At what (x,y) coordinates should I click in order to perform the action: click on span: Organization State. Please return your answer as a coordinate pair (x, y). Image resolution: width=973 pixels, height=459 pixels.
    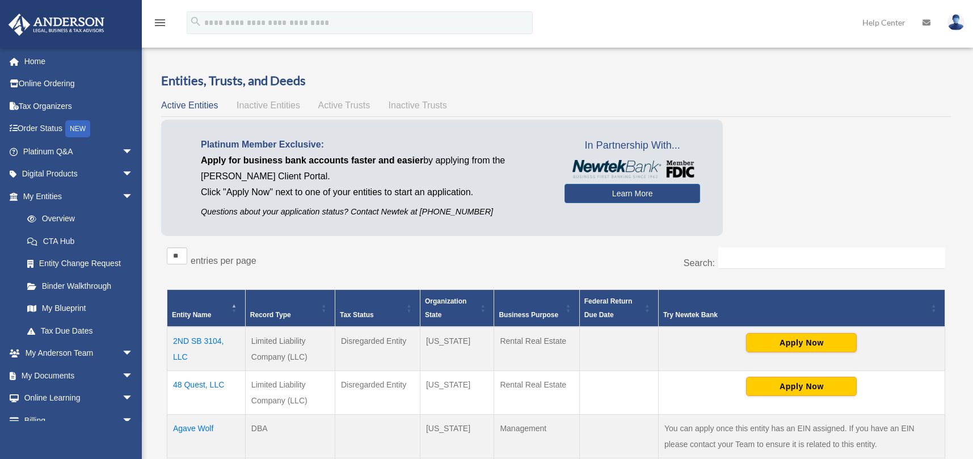
    Looking at the image, I should click on (445, 308).